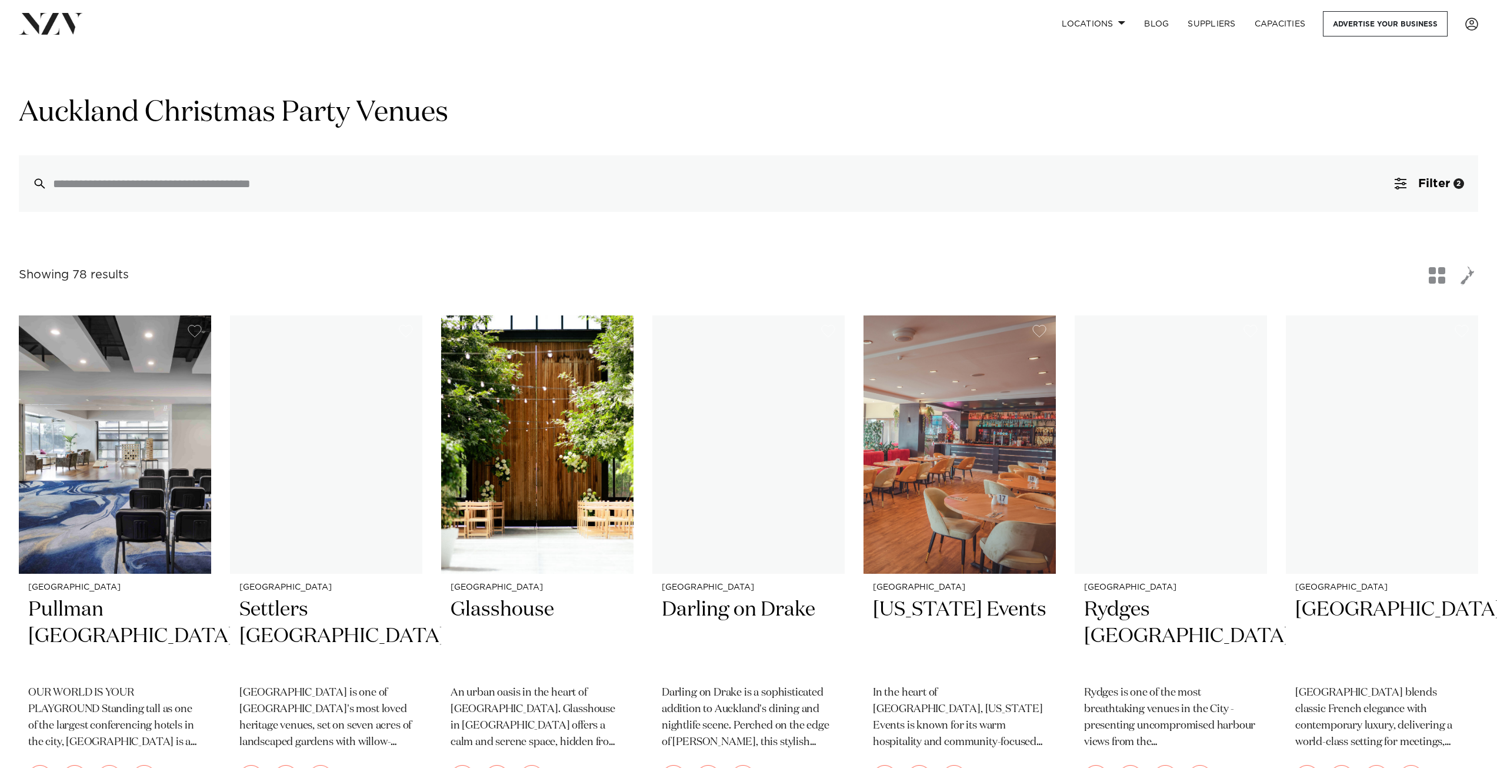 The image size is (1497, 768). Describe the element at coordinates (115, 718) in the screenshot. I see `p: OUR WORLD IS YOUR PLAYGROUND Standing tall as one of the largest conferencing hotels in the city,...` at that location.